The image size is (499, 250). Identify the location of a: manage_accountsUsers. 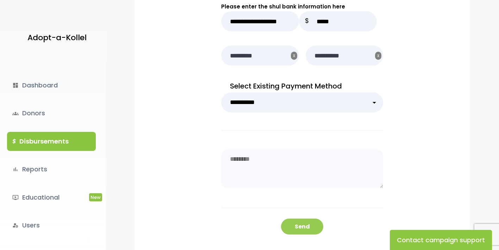
(51, 225).